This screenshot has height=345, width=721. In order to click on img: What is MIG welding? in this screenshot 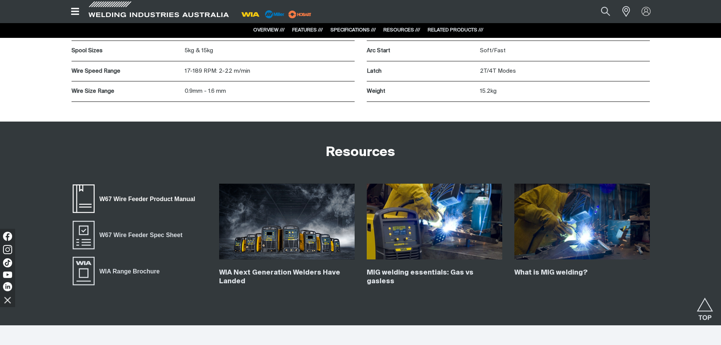, I will do `click(582, 221)`.